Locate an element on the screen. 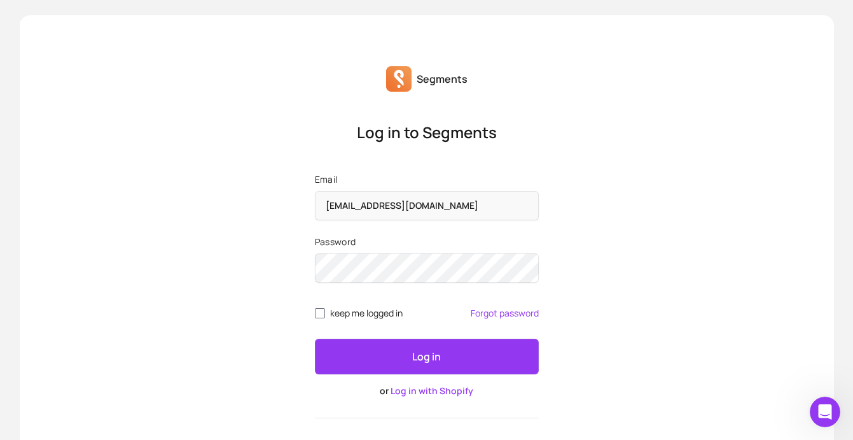 The width and height of the screenshot is (853, 440). p: or is located at coordinates (427, 391).